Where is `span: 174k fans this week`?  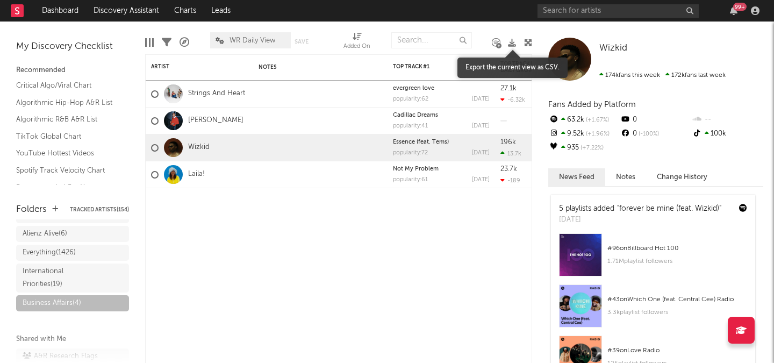 span: 174k fans this week is located at coordinates (630, 75).